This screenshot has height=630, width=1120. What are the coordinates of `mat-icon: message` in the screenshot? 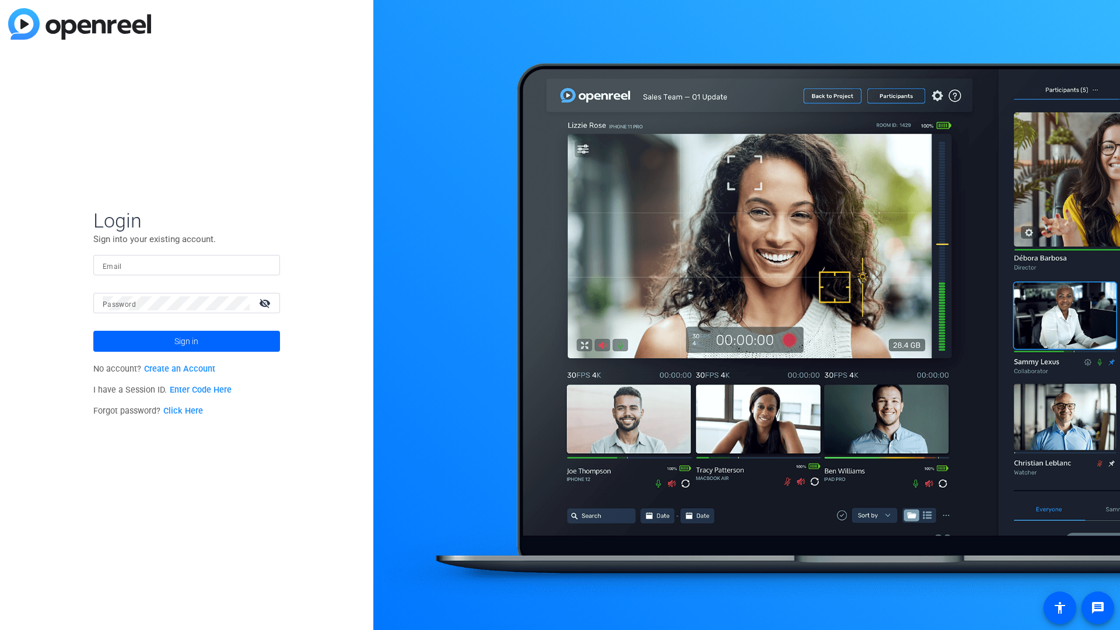 It's located at (1098, 608).